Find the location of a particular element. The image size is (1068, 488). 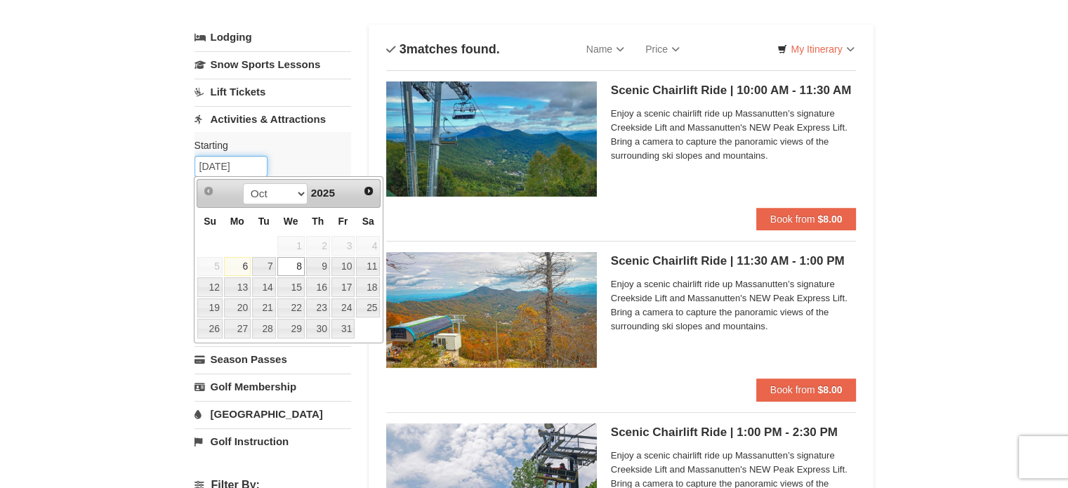

a: 19 is located at coordinates (209, 308).